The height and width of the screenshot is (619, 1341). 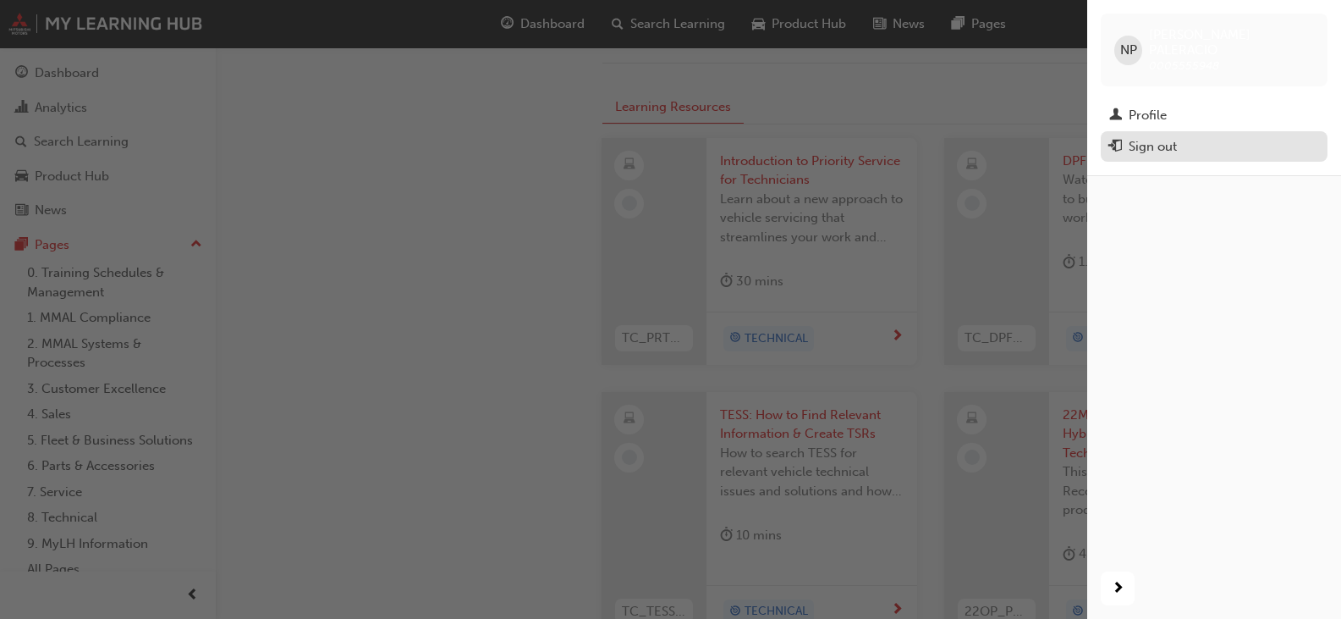 What do you see at coordinates (1214, 115) in the screenshot?
I see `a: Profile` at bounding box center [1214, 115].